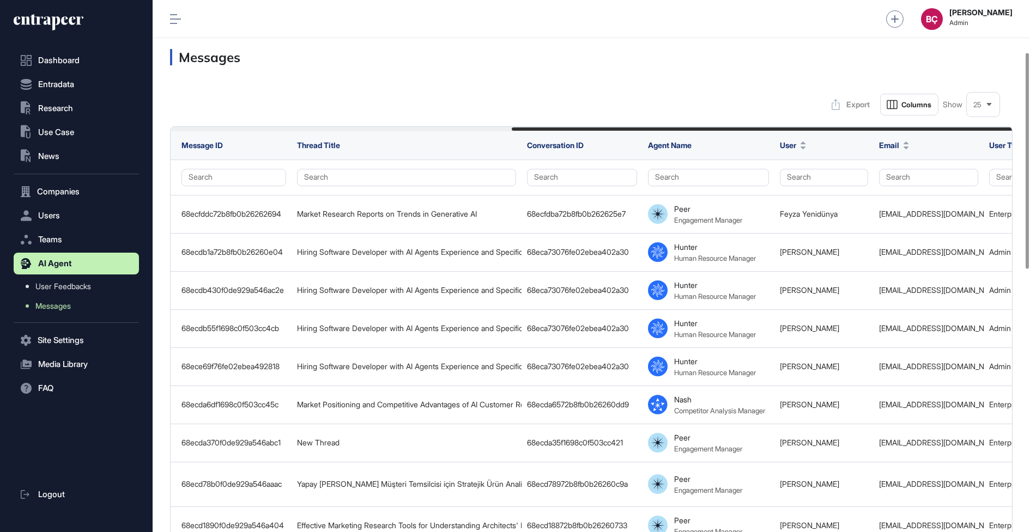 The width and height of the screenshot is (1030, 532). What do you see at coordinates (76, 156) in the screenshot?
I see `button: News` at bounding box center [76, 156].